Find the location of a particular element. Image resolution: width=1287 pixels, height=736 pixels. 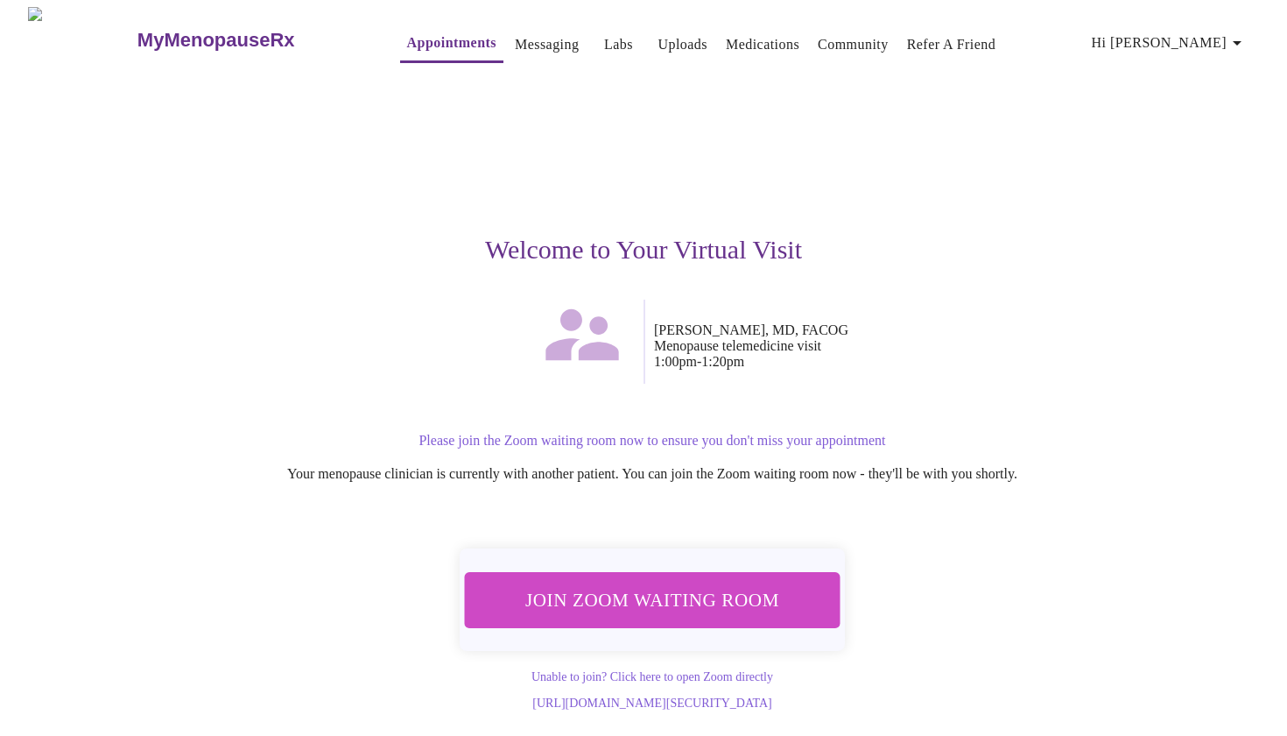

a: Medications is located at coordinates (763, 45).